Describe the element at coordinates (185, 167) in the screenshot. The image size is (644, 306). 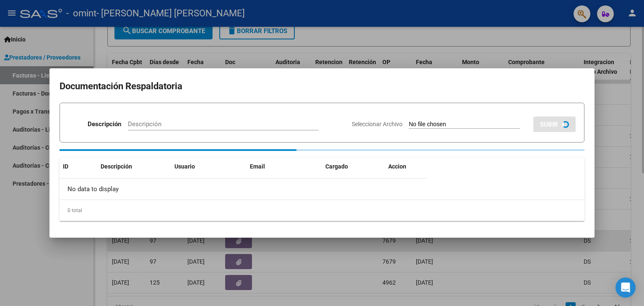
I see `span: Usuario` at that location.